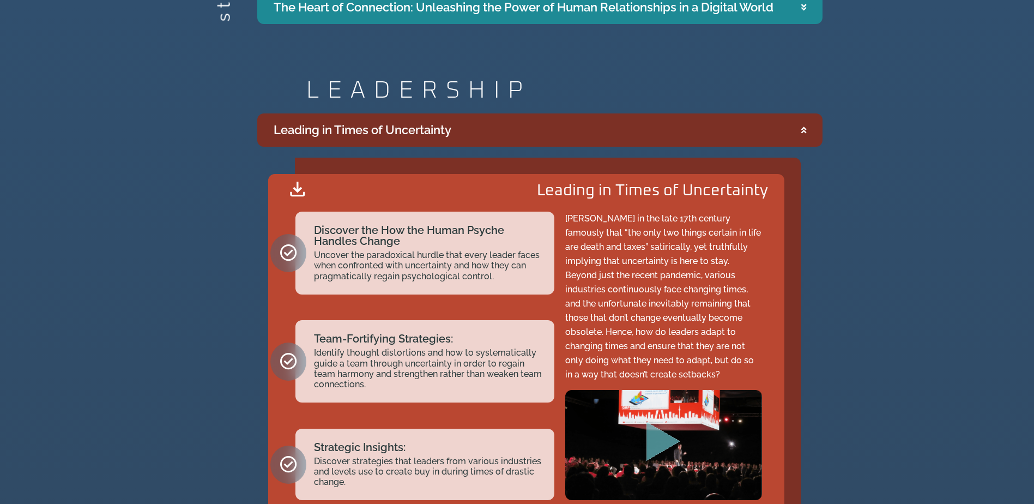 The width and height of the screenshot is (1034, 504). I want to click on h2: strategize., so click(223, 12).